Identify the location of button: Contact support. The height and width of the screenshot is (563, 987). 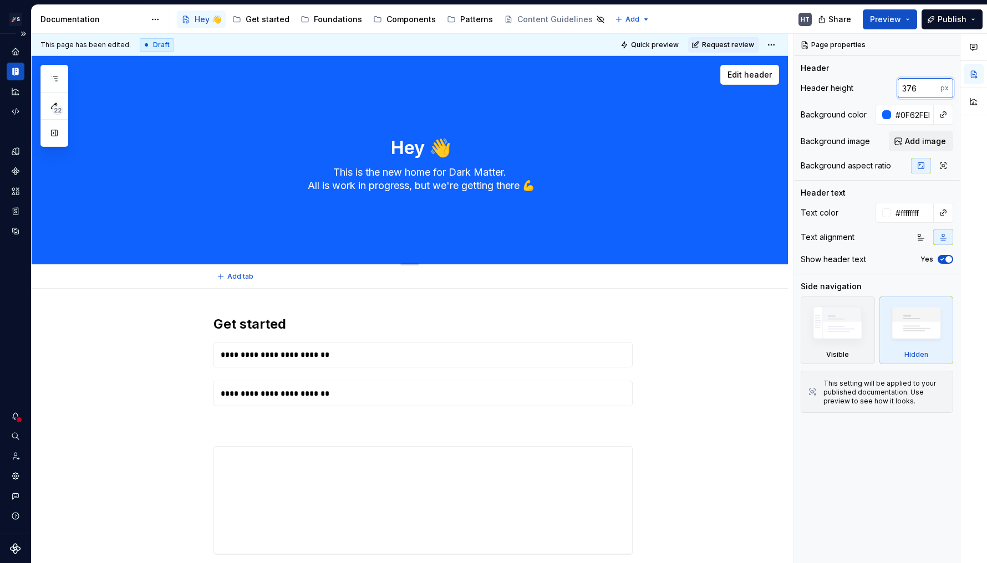
(16, 496).